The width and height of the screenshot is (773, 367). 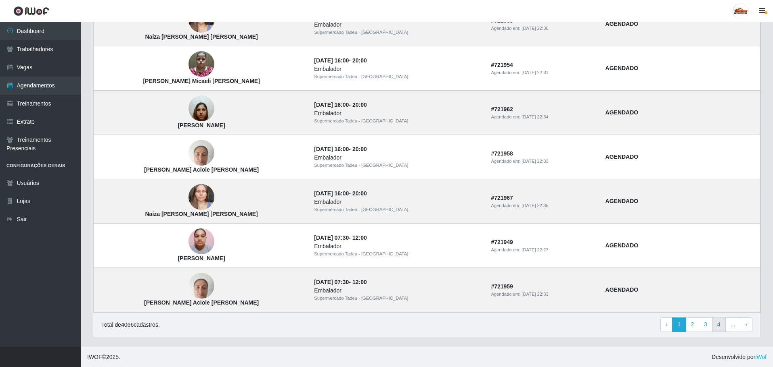 I want to click on strong: # 721968, so click(x=501, y=21).